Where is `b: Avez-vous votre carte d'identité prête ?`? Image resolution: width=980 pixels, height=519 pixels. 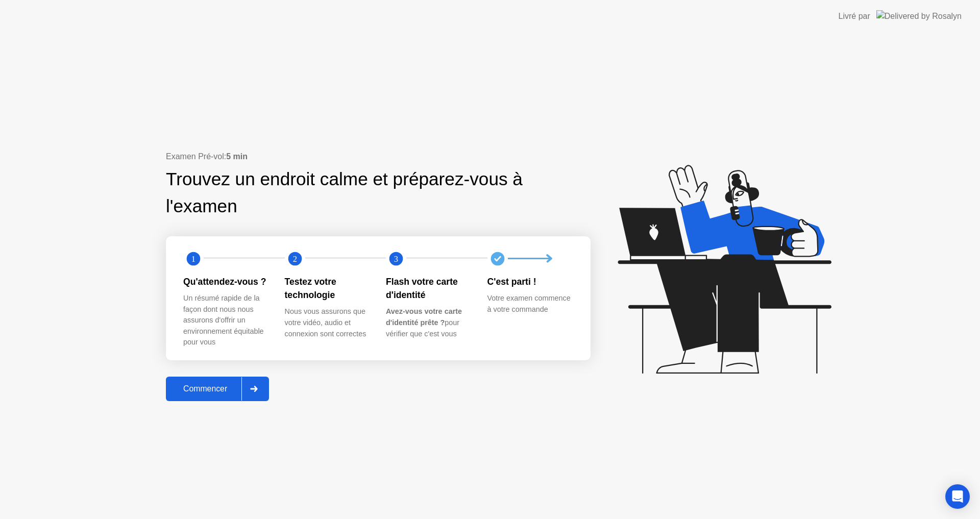
b: Avez-vous votre carte d'identité prête ? is located at coordinates (424, 317).